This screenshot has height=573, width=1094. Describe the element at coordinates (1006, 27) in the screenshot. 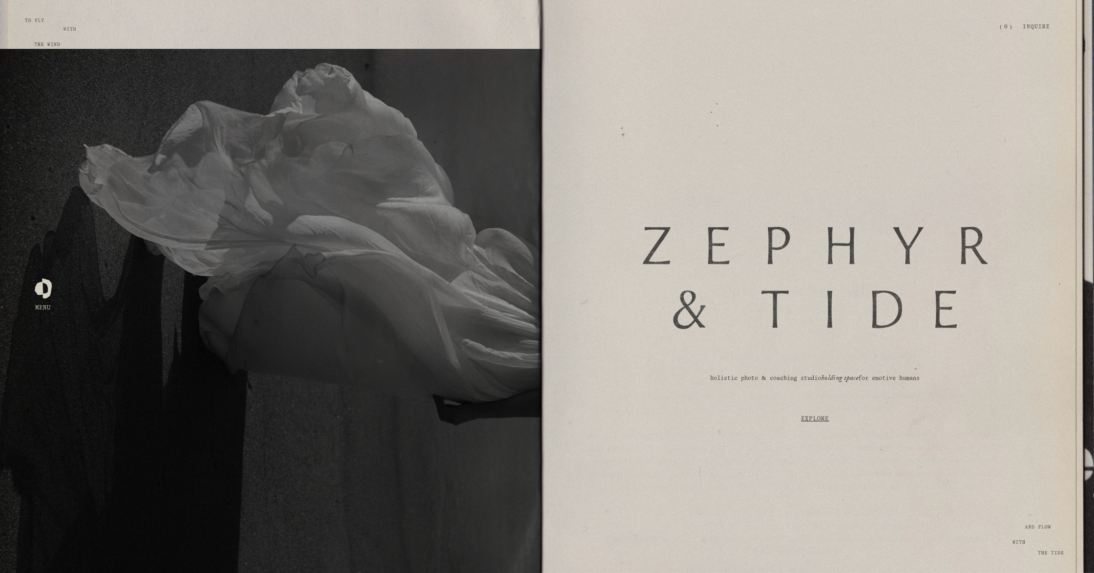

I see `a: (0)` at that location.